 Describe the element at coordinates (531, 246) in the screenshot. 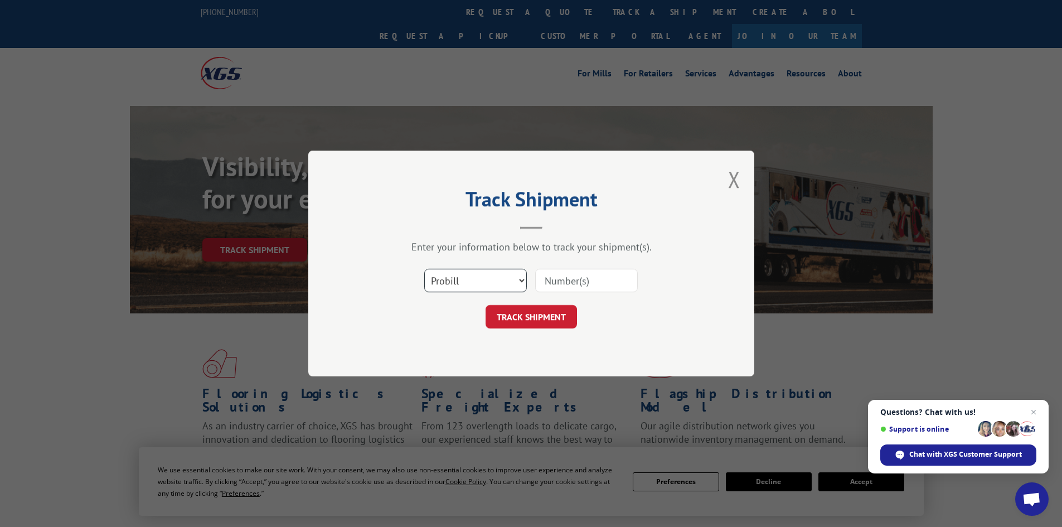

I see `div: Enter your information below to track your shipment(s).` at that location.